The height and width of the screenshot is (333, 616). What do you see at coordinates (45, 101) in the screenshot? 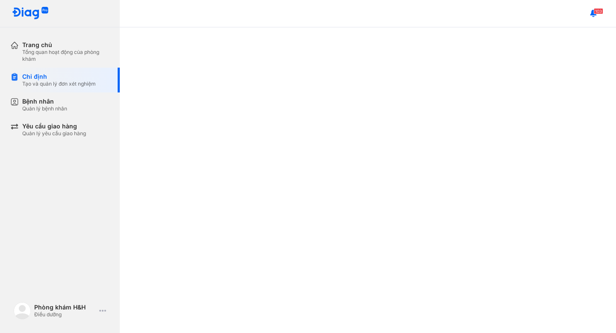
I see `div: Bệnh nhân` at bounding box center [45, 101].